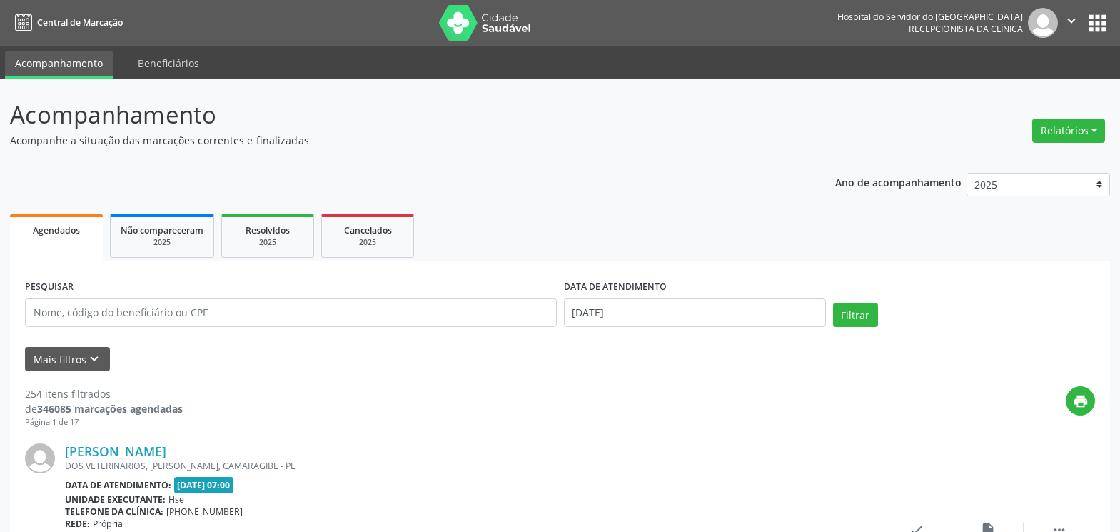 The image size is (1120, 532). I want to click on label: DATA DE ATENDIMENTO, so click(616, 287).